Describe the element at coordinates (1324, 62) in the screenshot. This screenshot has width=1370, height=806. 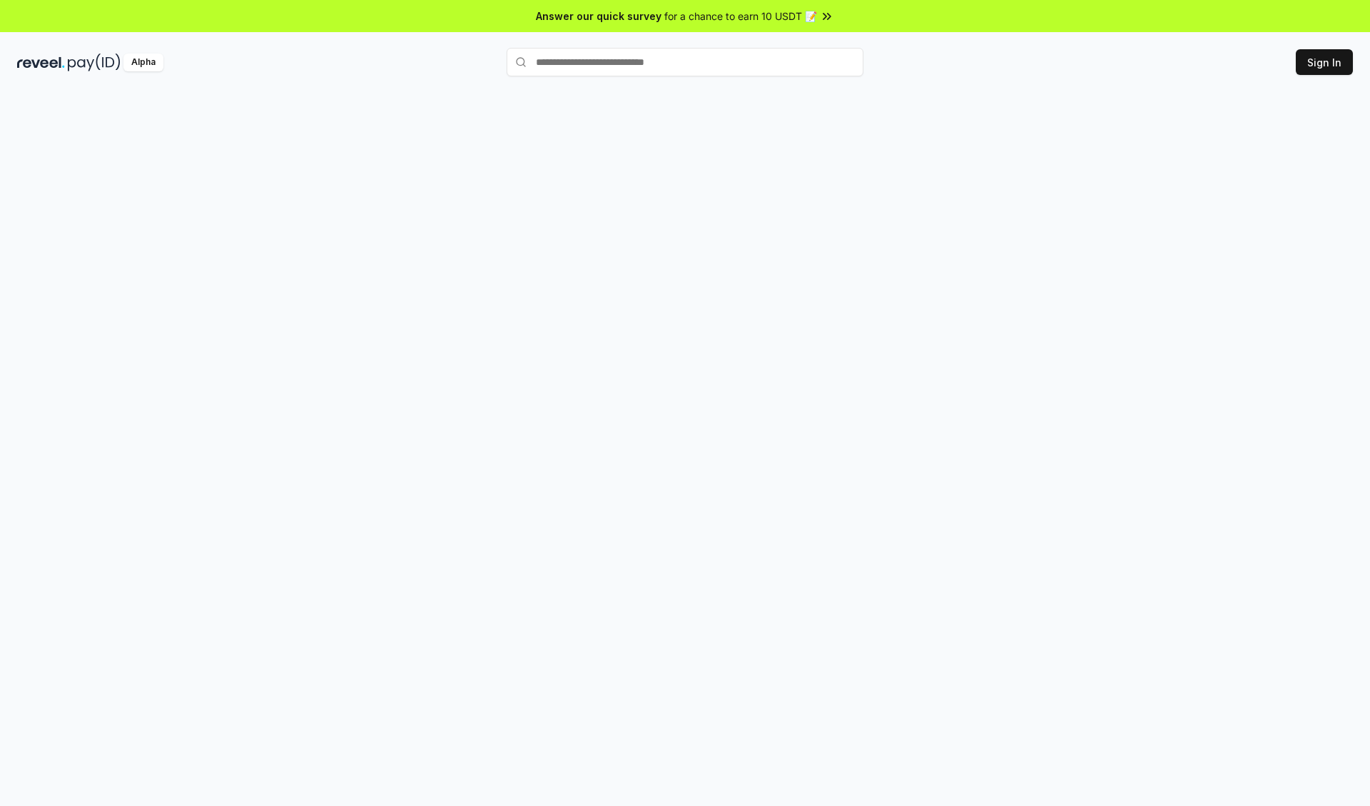
I see `button: Sign In` at that location.